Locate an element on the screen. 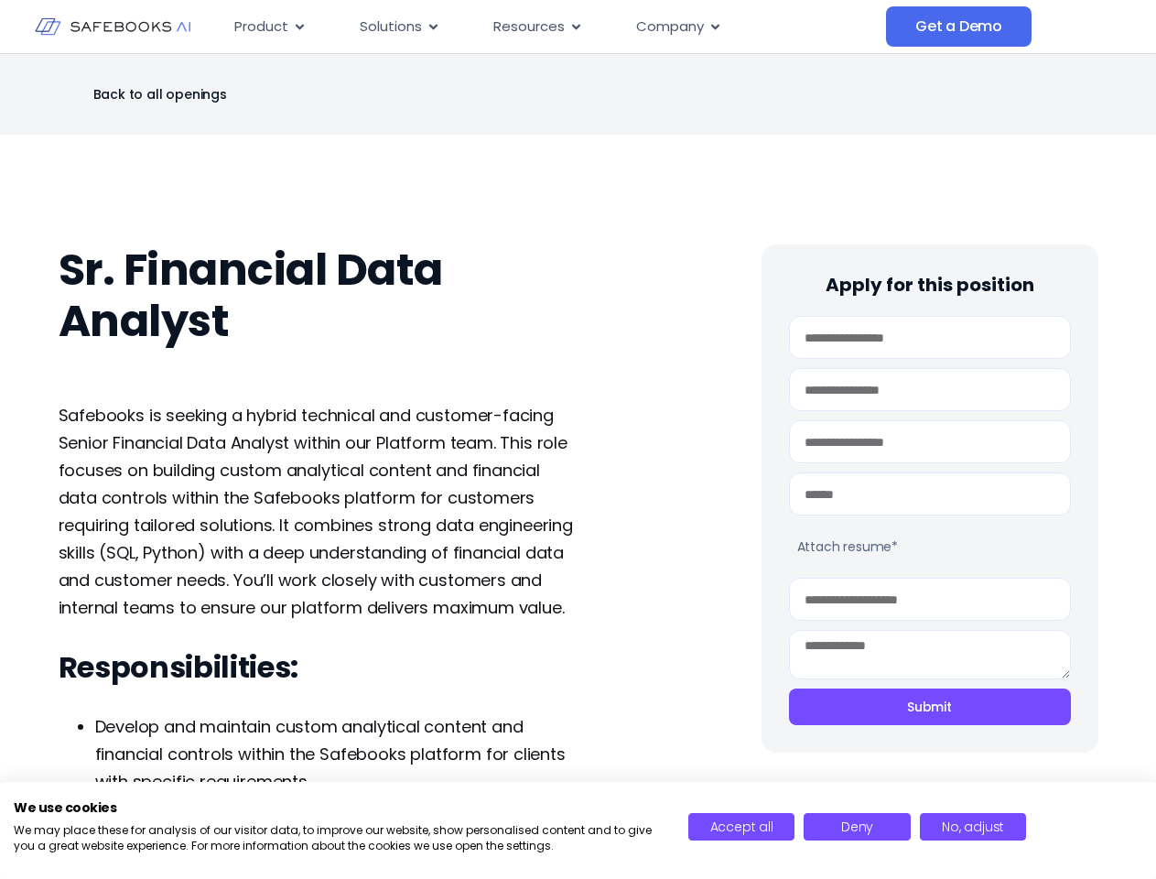 This screenshot has width=1156, height=879. a: Back to all openings is located at coordinates (143, 94).